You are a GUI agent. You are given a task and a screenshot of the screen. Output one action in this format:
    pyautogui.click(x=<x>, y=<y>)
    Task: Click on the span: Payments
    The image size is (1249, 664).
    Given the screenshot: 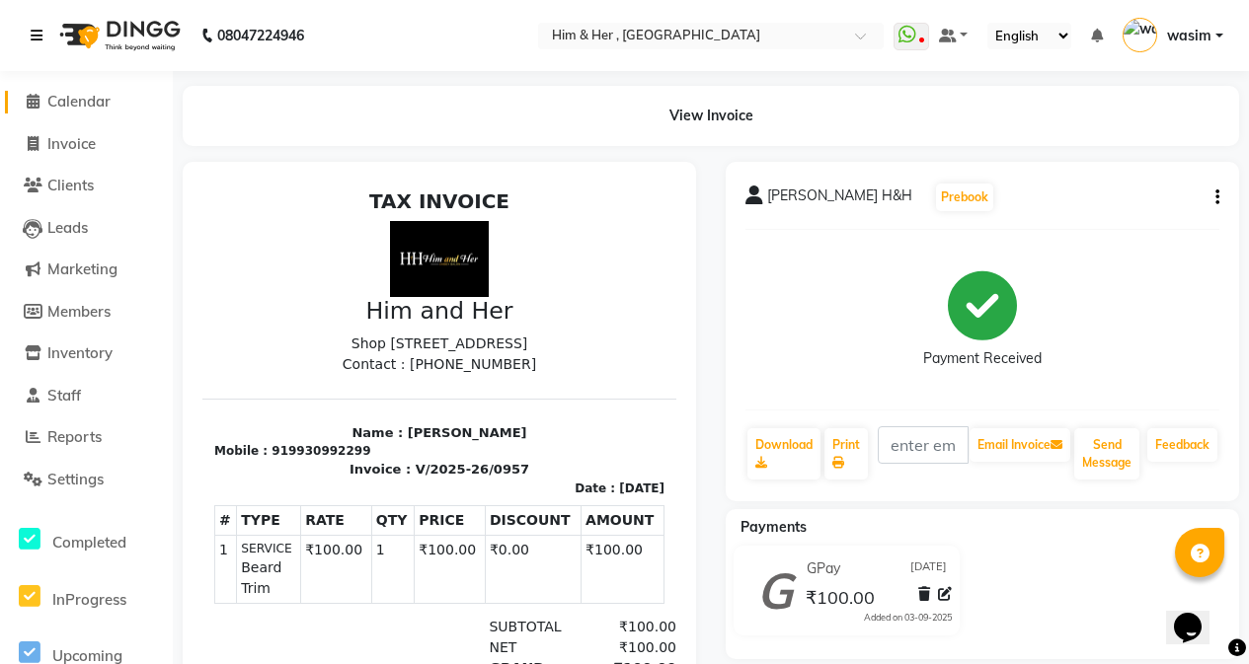 What is the action you would take?
    pyautogui.click(x=773, y=527)
    